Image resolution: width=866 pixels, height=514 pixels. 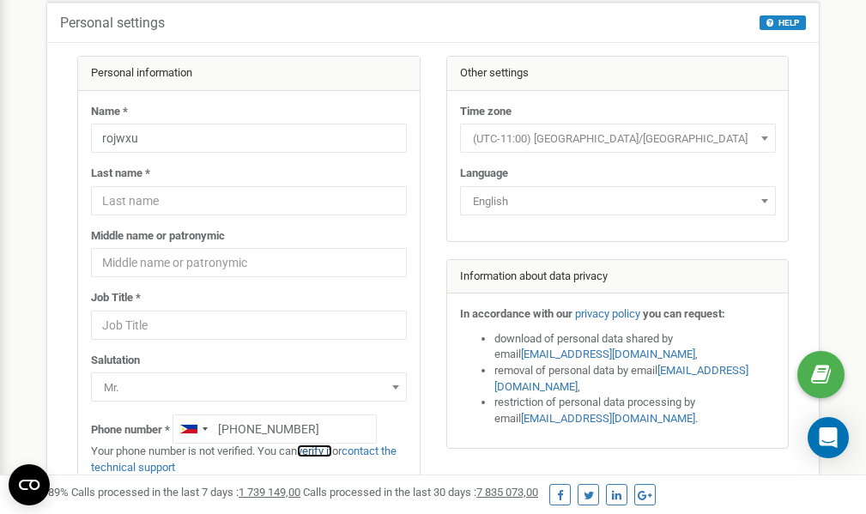 I want to click on input: Job Title, so click(x=249, y=325).